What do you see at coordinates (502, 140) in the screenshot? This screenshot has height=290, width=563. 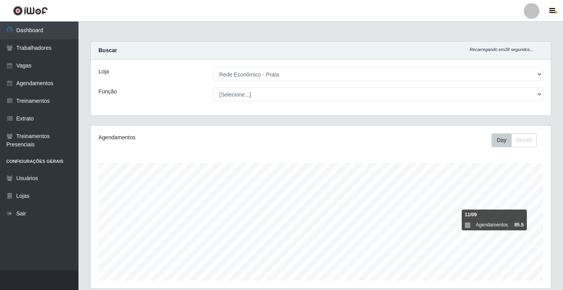 I see `button: Day` at bounding box center [502, 140].